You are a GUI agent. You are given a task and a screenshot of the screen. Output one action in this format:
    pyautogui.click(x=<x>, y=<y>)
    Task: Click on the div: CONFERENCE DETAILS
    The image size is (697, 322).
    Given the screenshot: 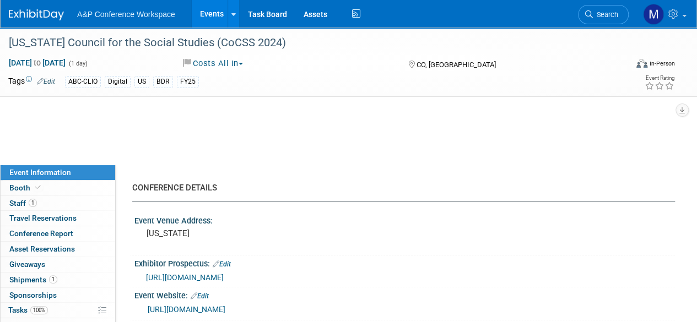 What is the action you would take?
    pyautogui.click(x=400, y=188)
    